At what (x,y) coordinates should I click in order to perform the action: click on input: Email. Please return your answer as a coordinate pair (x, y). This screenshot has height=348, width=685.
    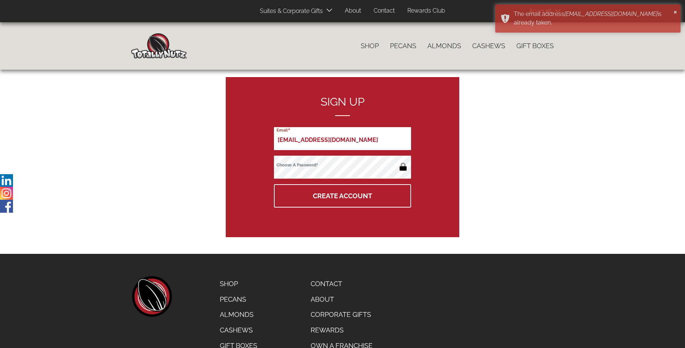
    Looking at the image, I should click on (342, 139).